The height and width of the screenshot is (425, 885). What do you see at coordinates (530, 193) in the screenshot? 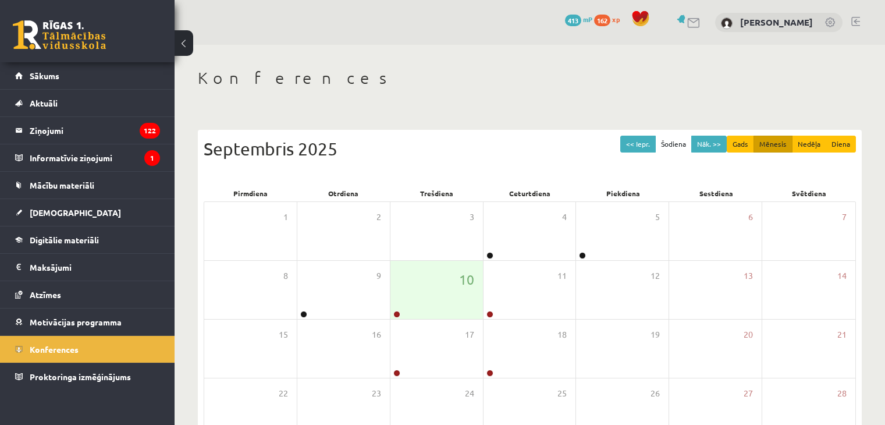
I see `div: Ceturtdiena` at bounding box center [530, 193].